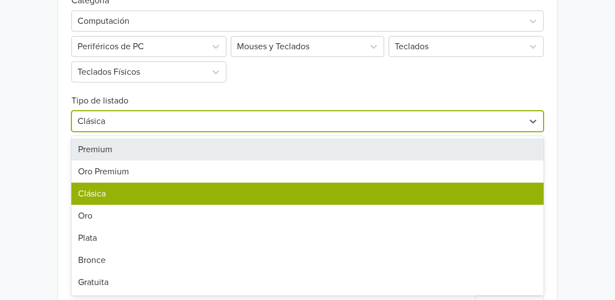  I want to click on div: Plata, so click(307, 238).